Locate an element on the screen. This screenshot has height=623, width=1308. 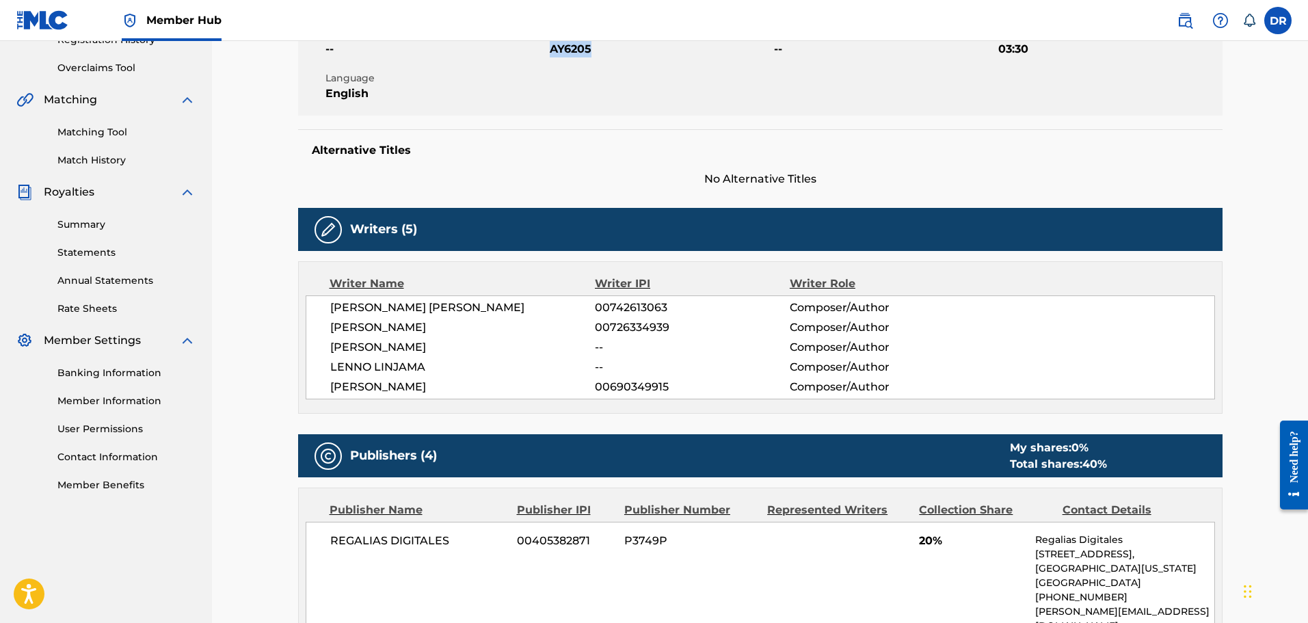
span: Member Settings is located at coordinates (92, 341).